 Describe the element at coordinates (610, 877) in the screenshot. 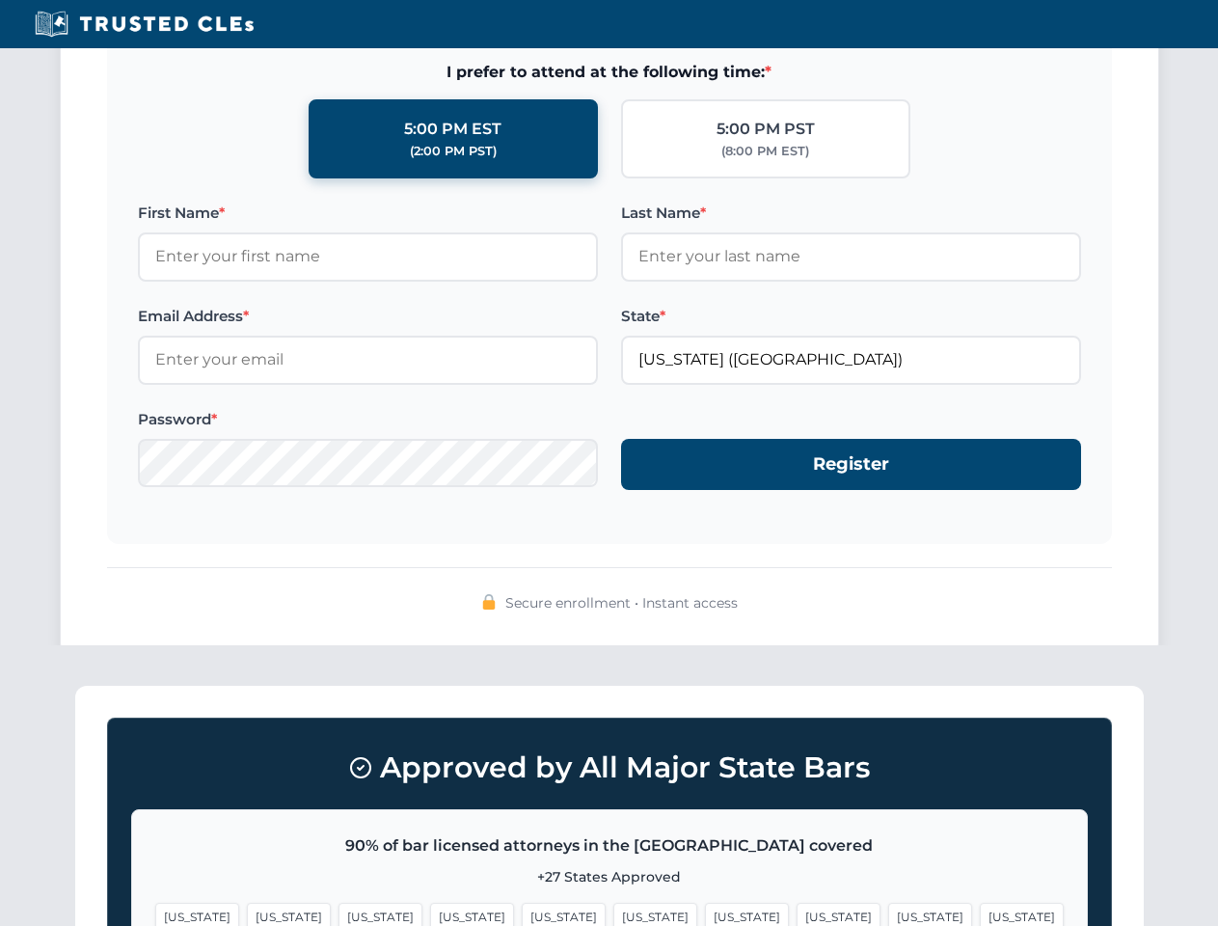

I see `p: +27 States Approved` at that location.